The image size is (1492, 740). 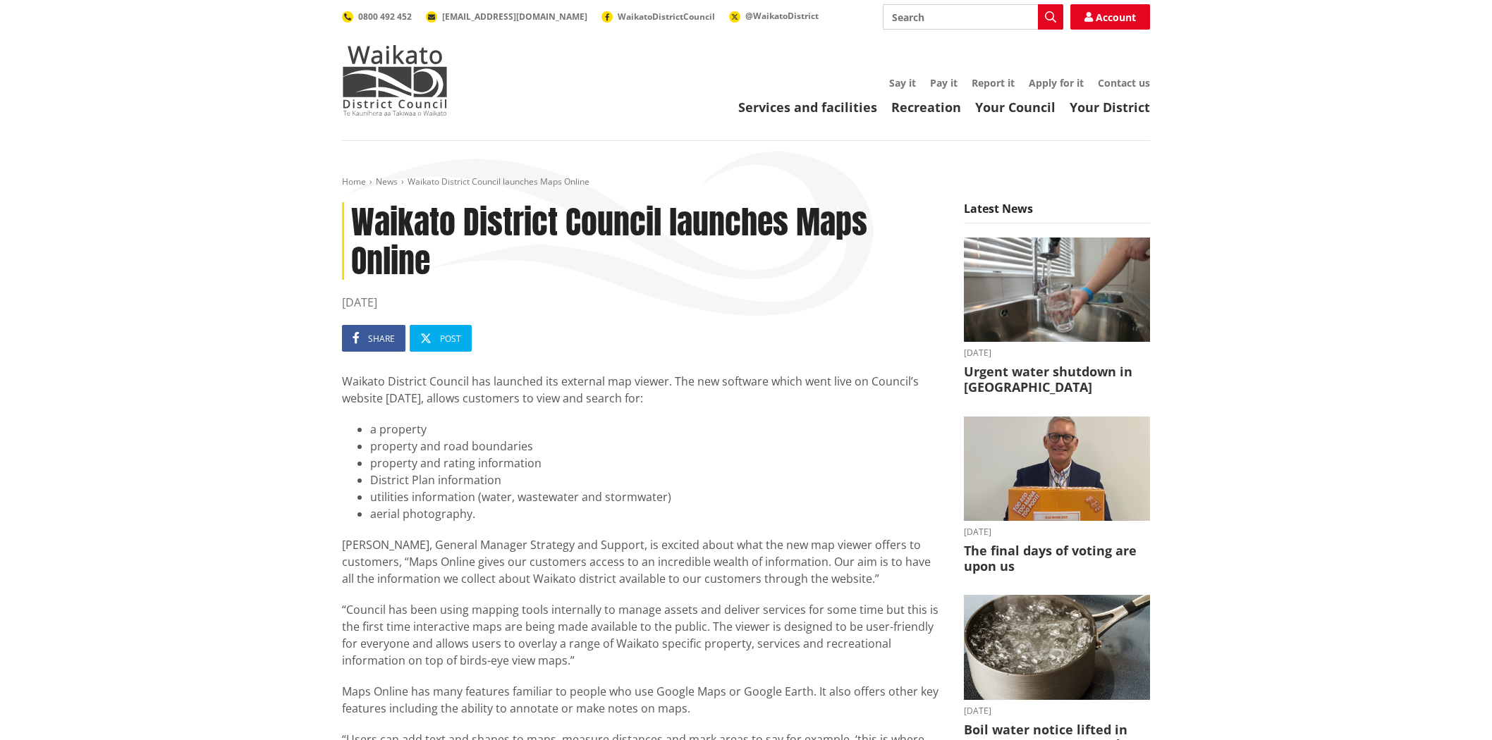 What do you see at coordinates (381, 338) in the screenshot?
I see `span: Share` at bounding box center [381, 338].